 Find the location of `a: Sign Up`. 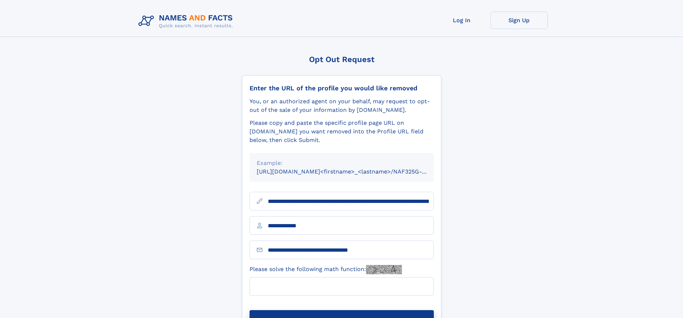

a: Sign Up is located at coordinates (519, 20).